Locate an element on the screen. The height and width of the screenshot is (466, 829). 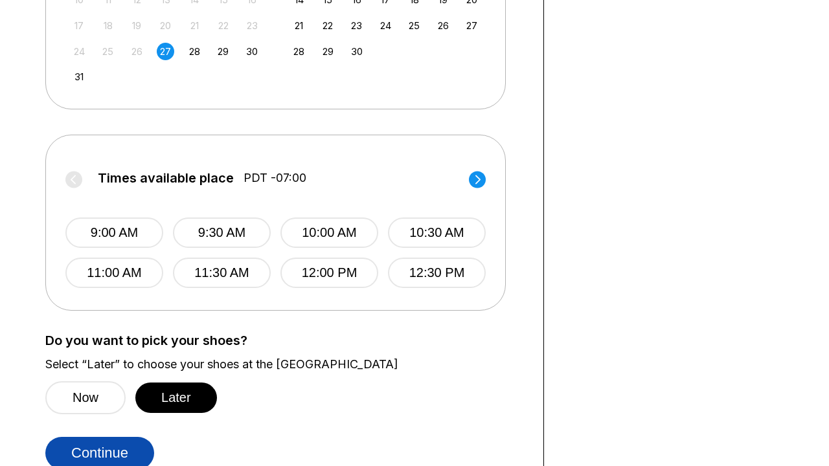
div: Not available Monday, August 18th, 2025 is located at coordinates (108, 25).